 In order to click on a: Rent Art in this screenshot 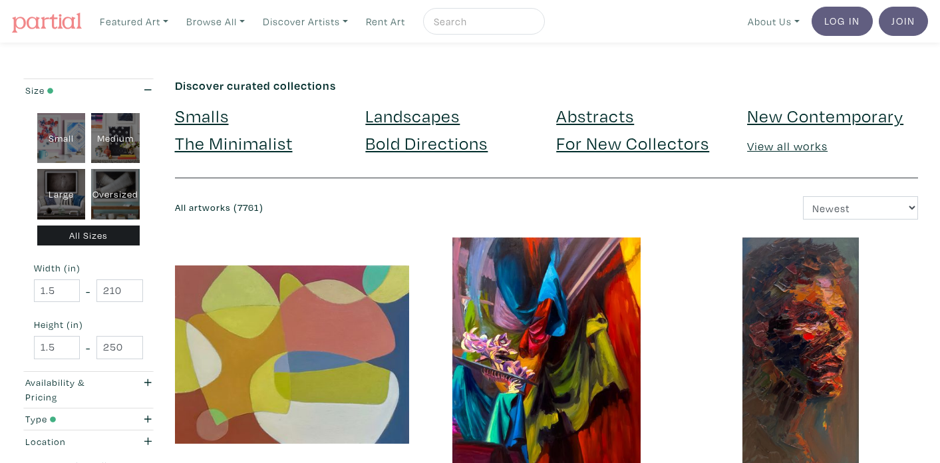, I will do `click(385, 21)`.